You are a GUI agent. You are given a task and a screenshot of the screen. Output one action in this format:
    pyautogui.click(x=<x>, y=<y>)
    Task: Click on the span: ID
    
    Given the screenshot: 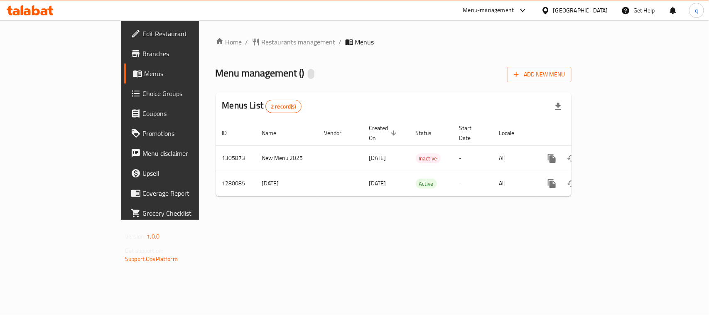 What is the action you would take?
    pyautogui.click(x=230, y=133)
    